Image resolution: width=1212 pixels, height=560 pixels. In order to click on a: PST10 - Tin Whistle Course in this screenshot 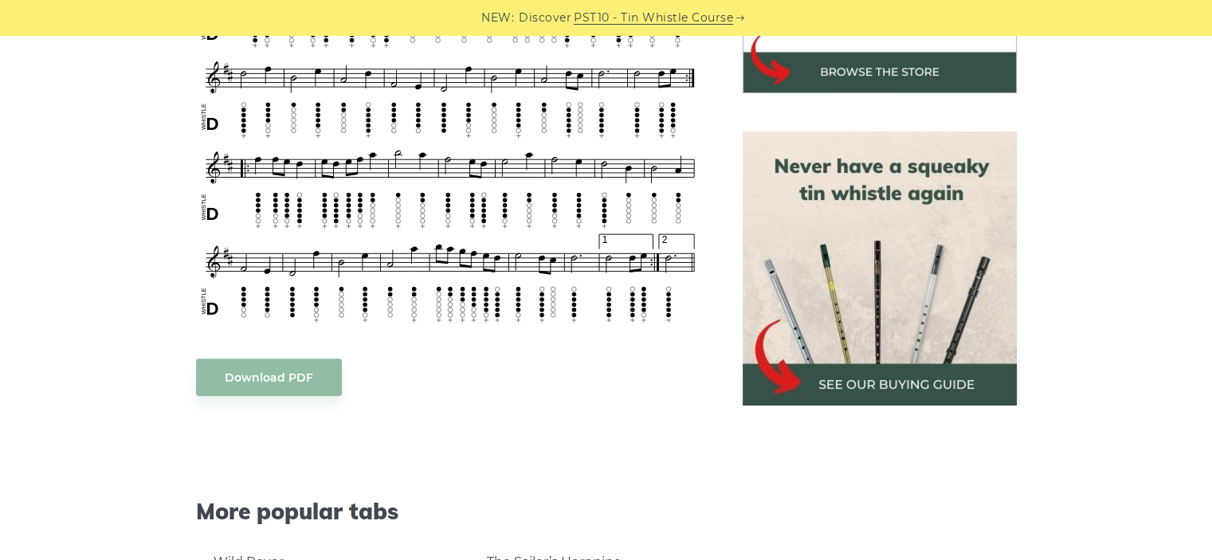, I will do `click(653, 18)`.